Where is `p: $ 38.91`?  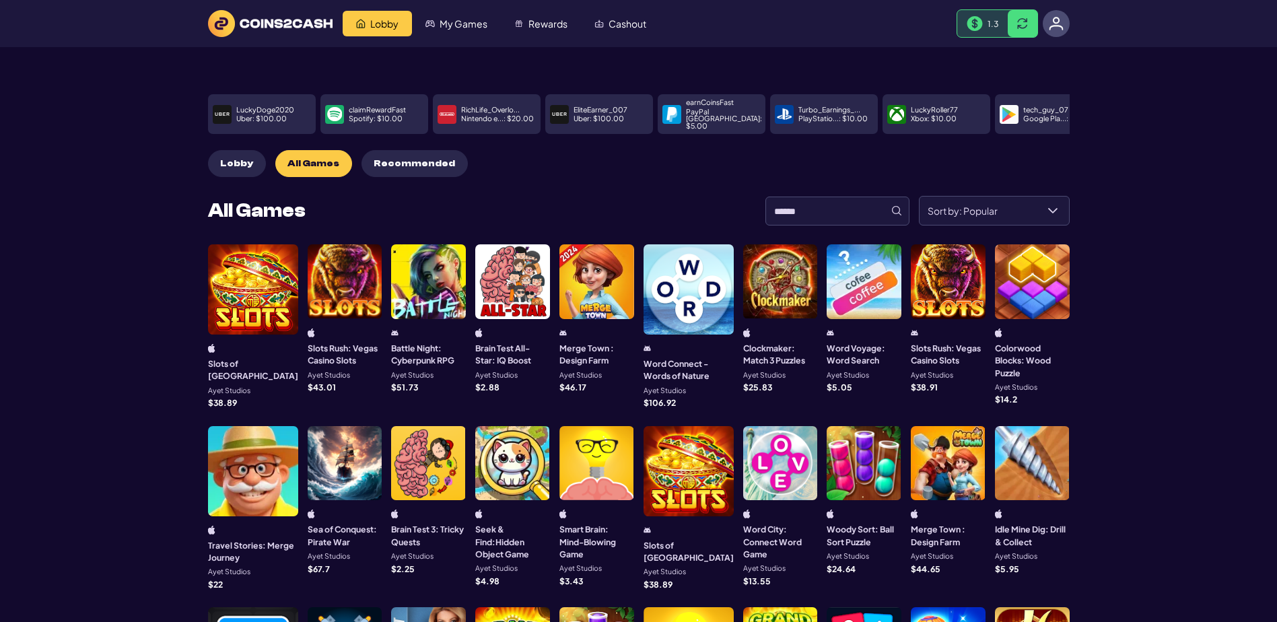
p: $ 38.91 is located at coordinates (924, 387).